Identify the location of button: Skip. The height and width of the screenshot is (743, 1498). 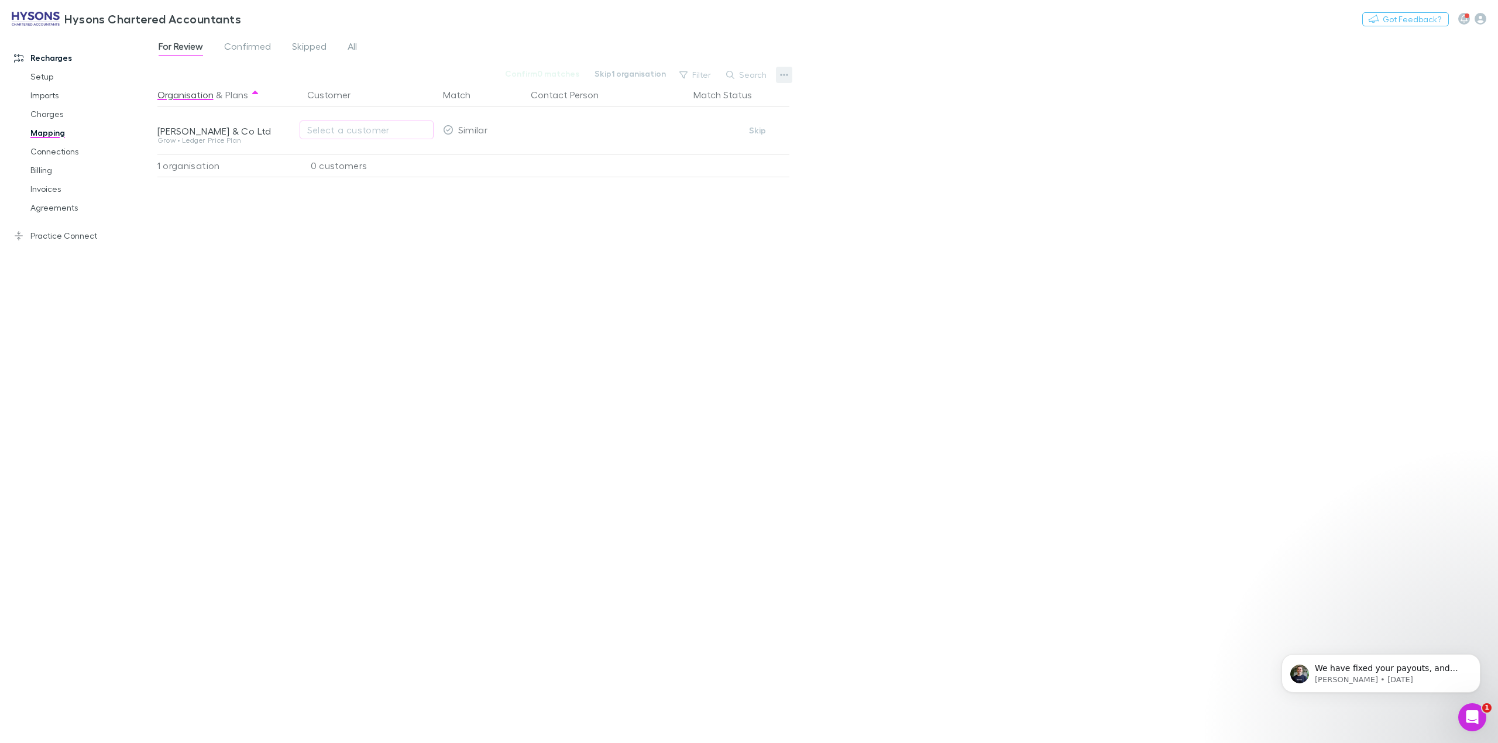
(758, 130).